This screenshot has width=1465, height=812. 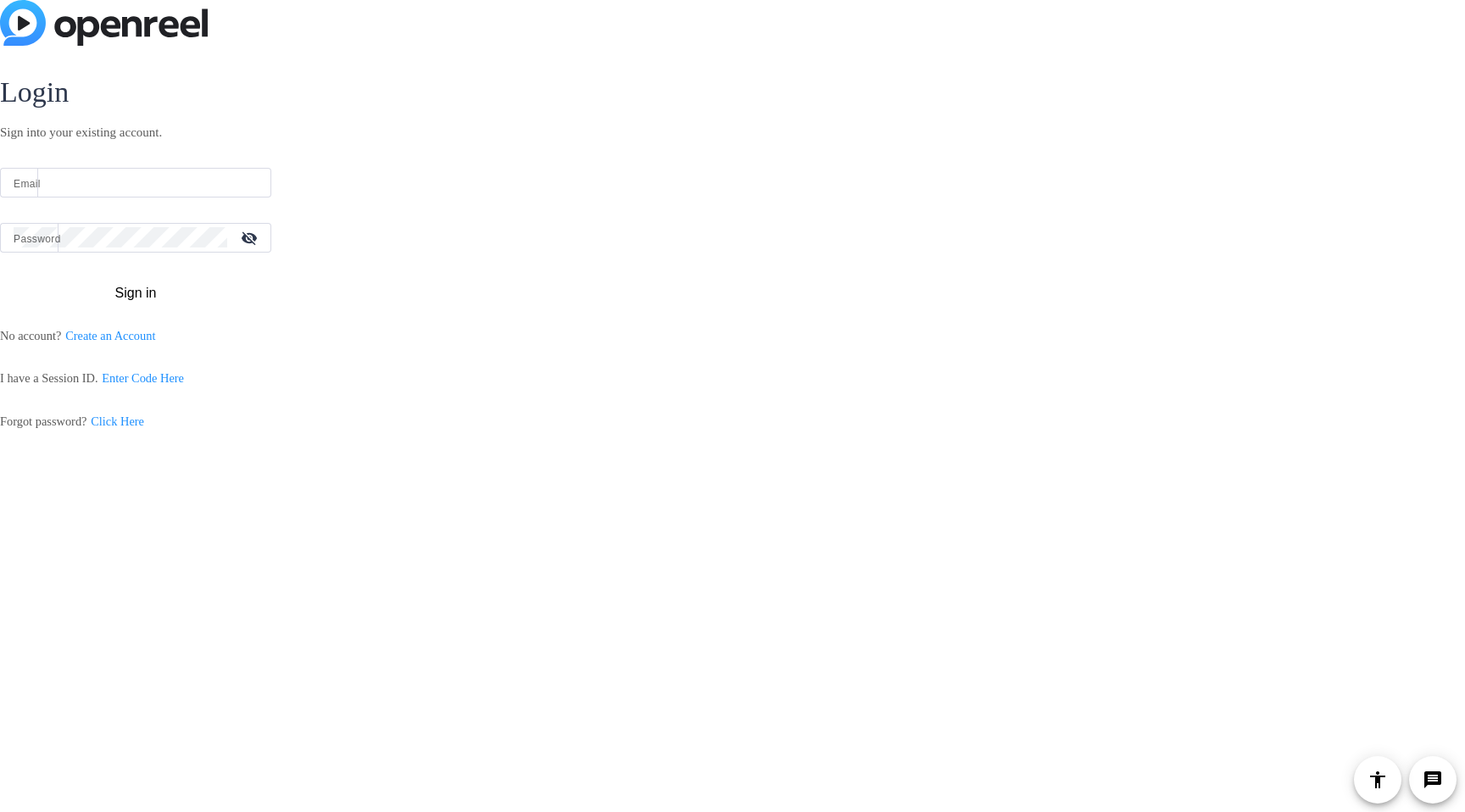 What do you see at coordinates (117, 422) in the screenshot?
I see `a: Click Here` at bounding box center [117, 422].